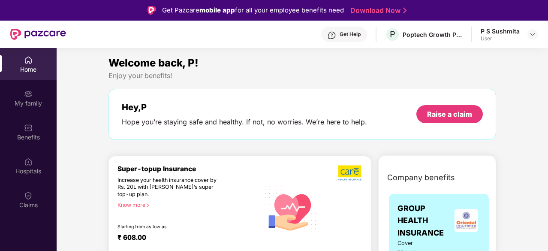  I want to click on img: svg+xml;base64,PHN2ZyB4bWxucz0iaHR0cDovL3d3dy53My5vcmcvMjAwMC9zdmciIHhtbG5zOnhsaW5rPSJodHRwOi8vd3..., so click(291, 208).